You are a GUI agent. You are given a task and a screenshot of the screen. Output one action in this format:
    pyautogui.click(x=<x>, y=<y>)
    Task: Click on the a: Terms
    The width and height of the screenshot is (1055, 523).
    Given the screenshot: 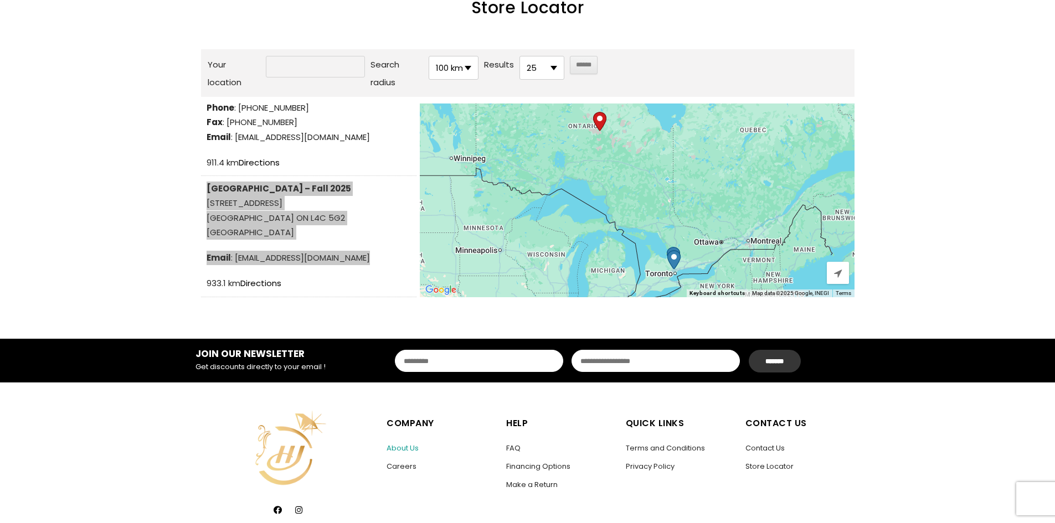 What is the action you would take?
    pyautogui.click(x=843, y=293)
    